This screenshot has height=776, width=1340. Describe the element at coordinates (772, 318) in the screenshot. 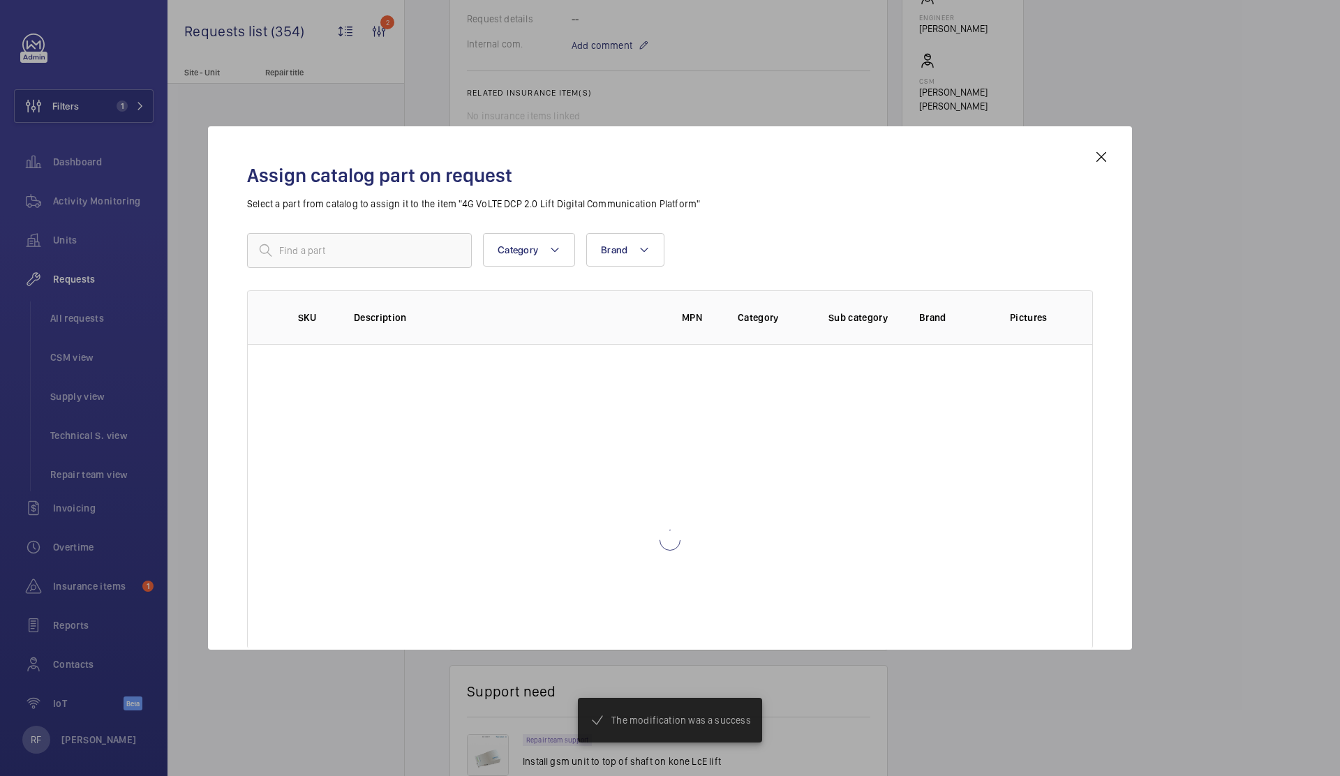

I see `p: Category` at that location.